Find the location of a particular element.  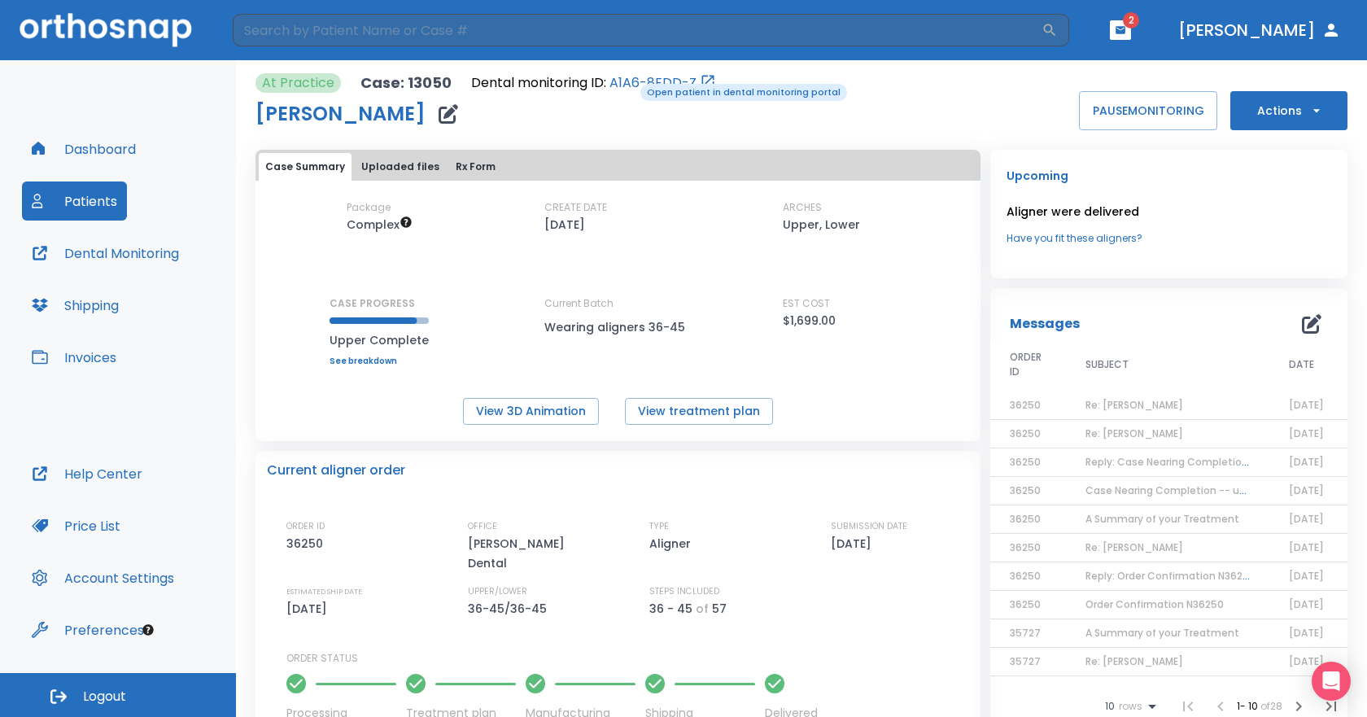

button: View treatment plan is located at coordinates (699, 411).